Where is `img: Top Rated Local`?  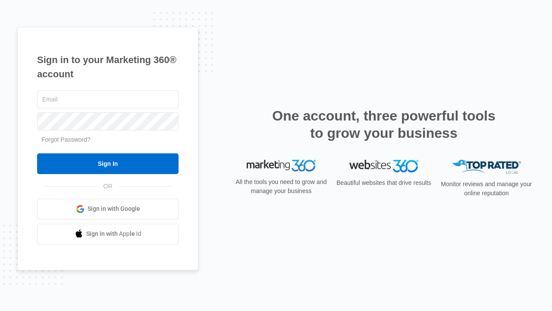
img: Top Rated Local is located at coordinates (487, 167).